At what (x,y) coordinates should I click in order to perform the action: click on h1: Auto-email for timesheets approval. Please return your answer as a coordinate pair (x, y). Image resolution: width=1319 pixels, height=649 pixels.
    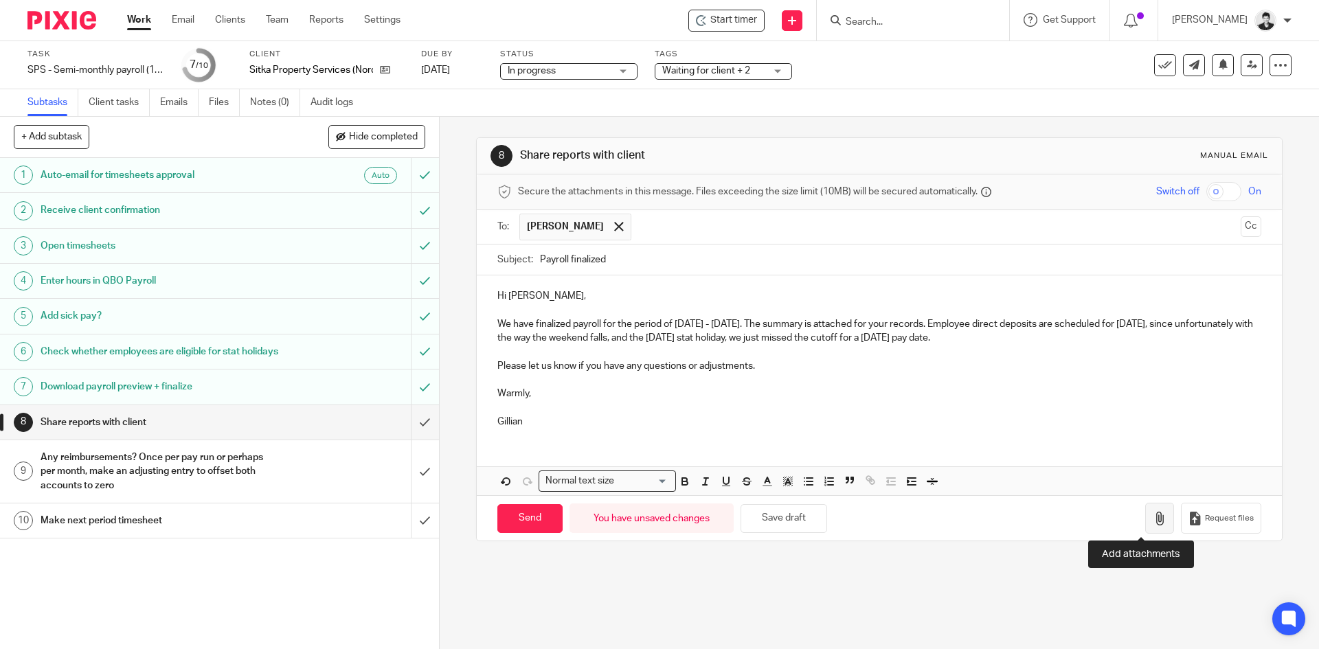
    Looking at the image, I should click on (159, 175).